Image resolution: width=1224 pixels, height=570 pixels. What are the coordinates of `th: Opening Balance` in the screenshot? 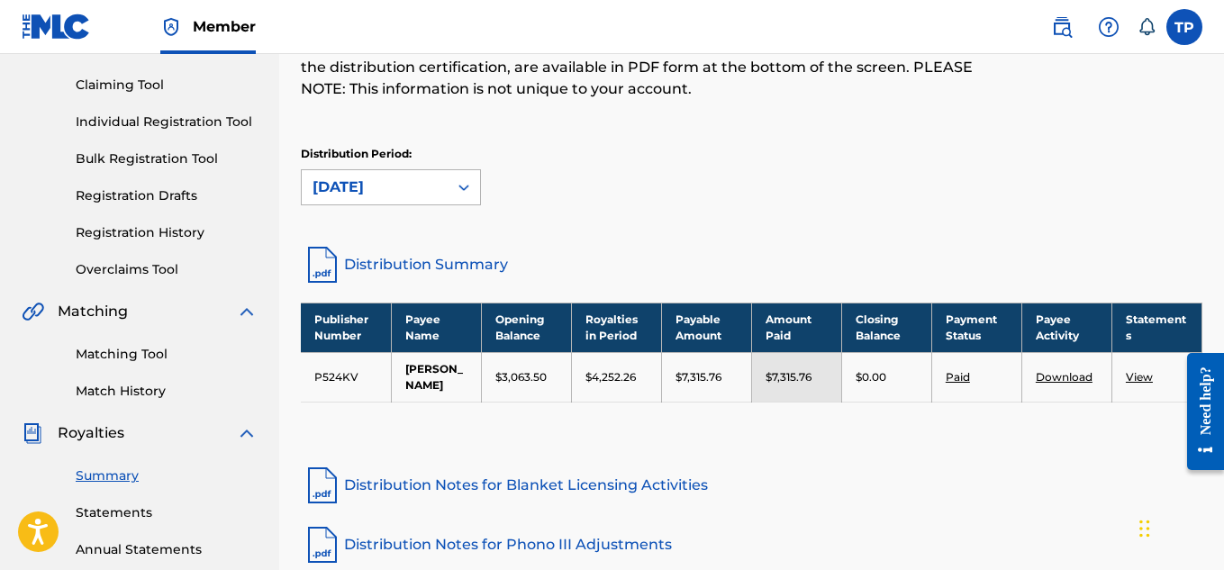 It's located at (526, 327).